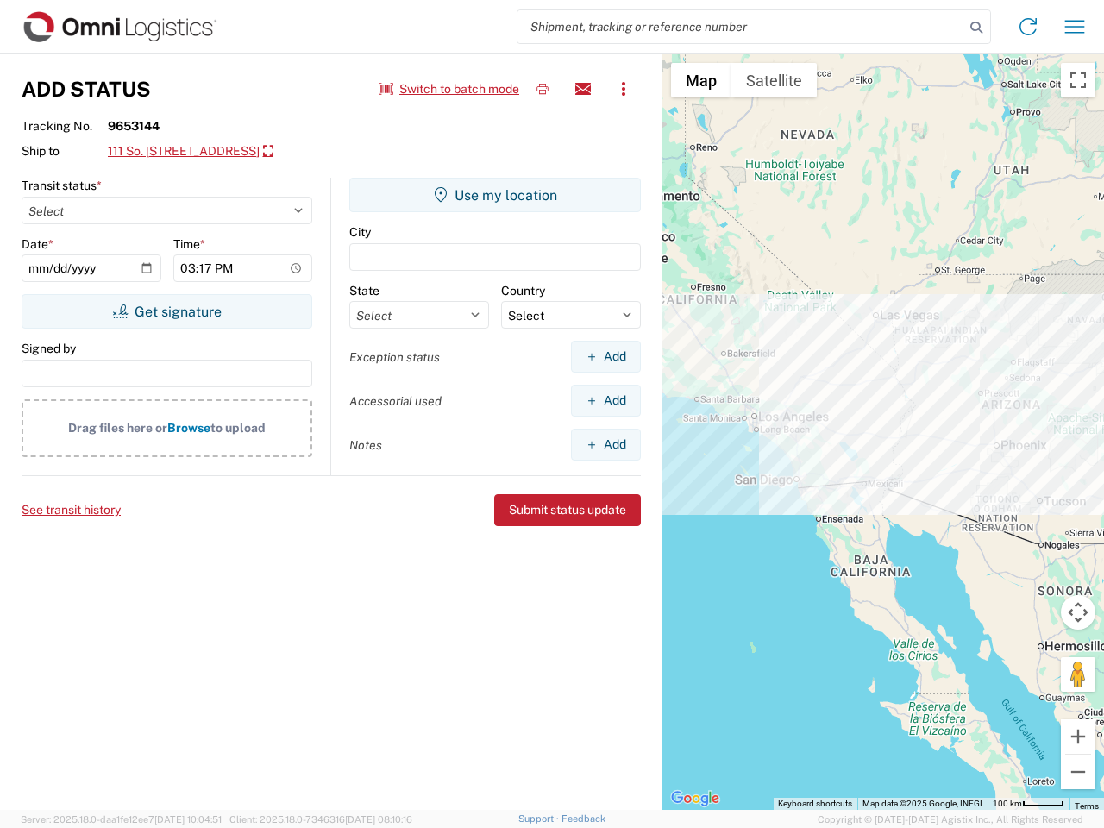 The width and height of the screenshot is (1104, 828). Describe the element at coordinates (395, 401) in the screenshot. I see `label: Accessorial used` at that location.